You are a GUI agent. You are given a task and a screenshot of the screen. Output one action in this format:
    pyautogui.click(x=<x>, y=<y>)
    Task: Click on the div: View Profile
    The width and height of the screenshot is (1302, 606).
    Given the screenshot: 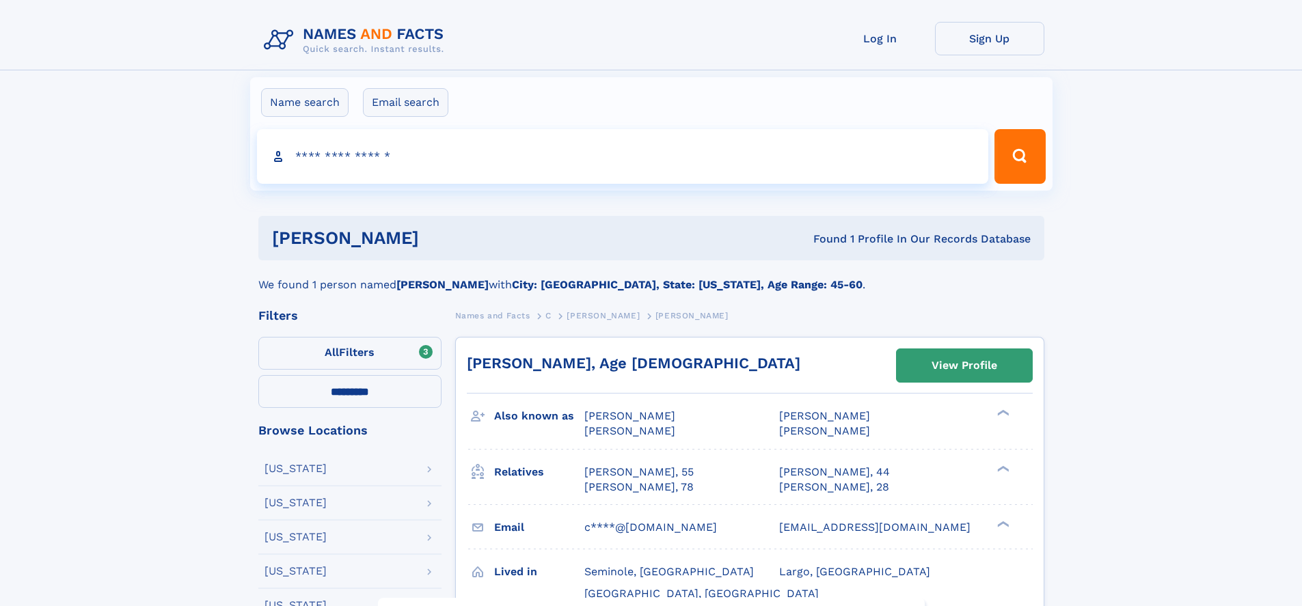 What is the action you would take?
    pyautogui.click(x=964, y=366)
    